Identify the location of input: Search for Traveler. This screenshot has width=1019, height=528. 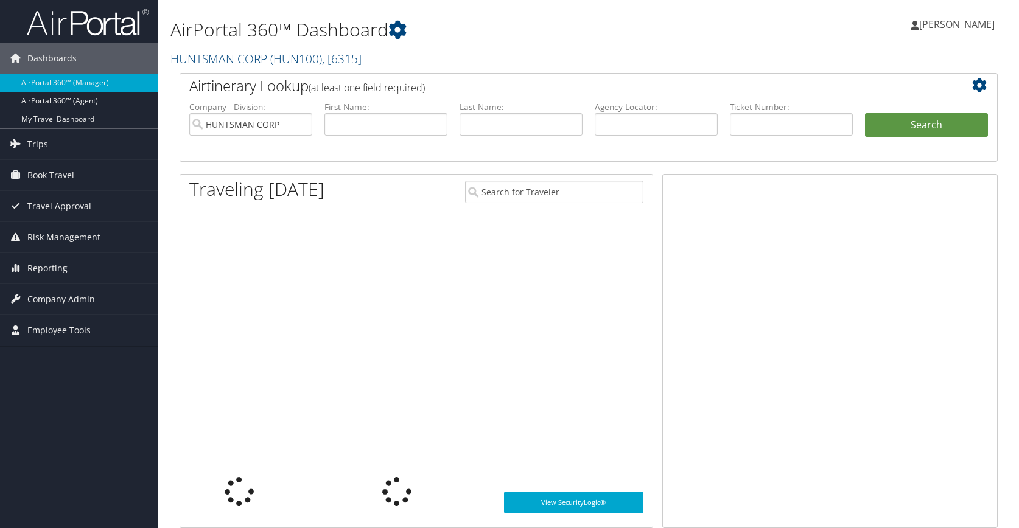
(554, 192).